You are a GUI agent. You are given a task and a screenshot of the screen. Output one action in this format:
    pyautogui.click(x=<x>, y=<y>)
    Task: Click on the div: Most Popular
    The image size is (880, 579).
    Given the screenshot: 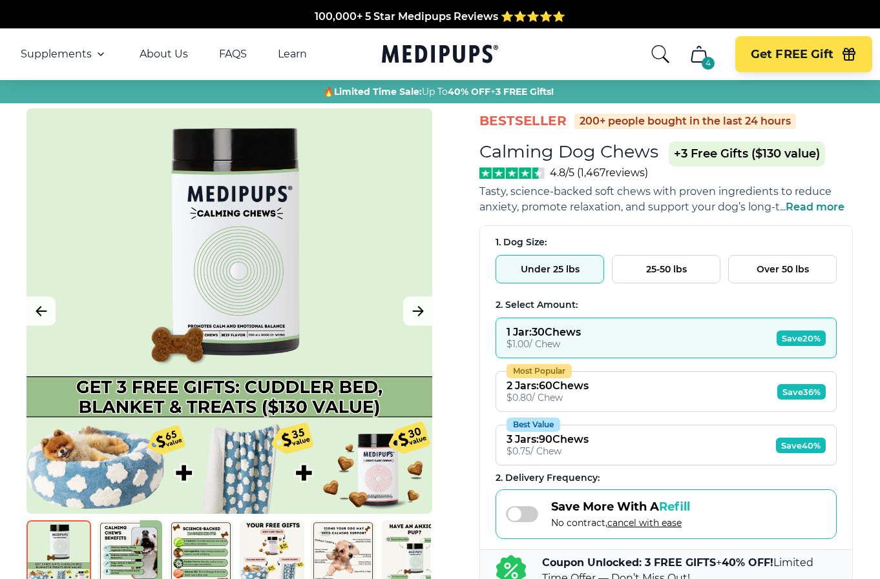 What is the action you would take?
    pyautogui.click(x=539, y=371)
    